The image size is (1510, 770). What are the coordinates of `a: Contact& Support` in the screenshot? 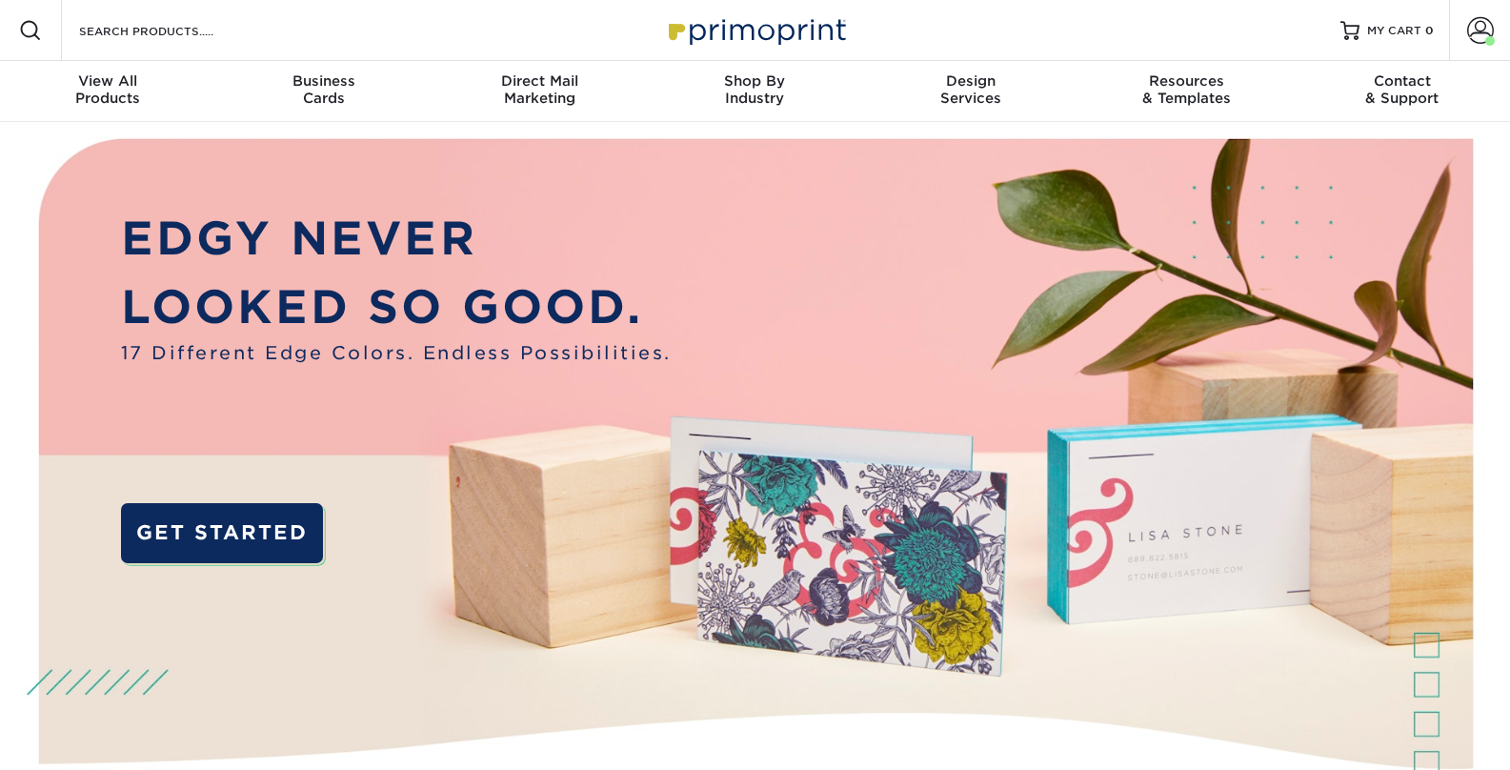 It's located at (1402, 91).